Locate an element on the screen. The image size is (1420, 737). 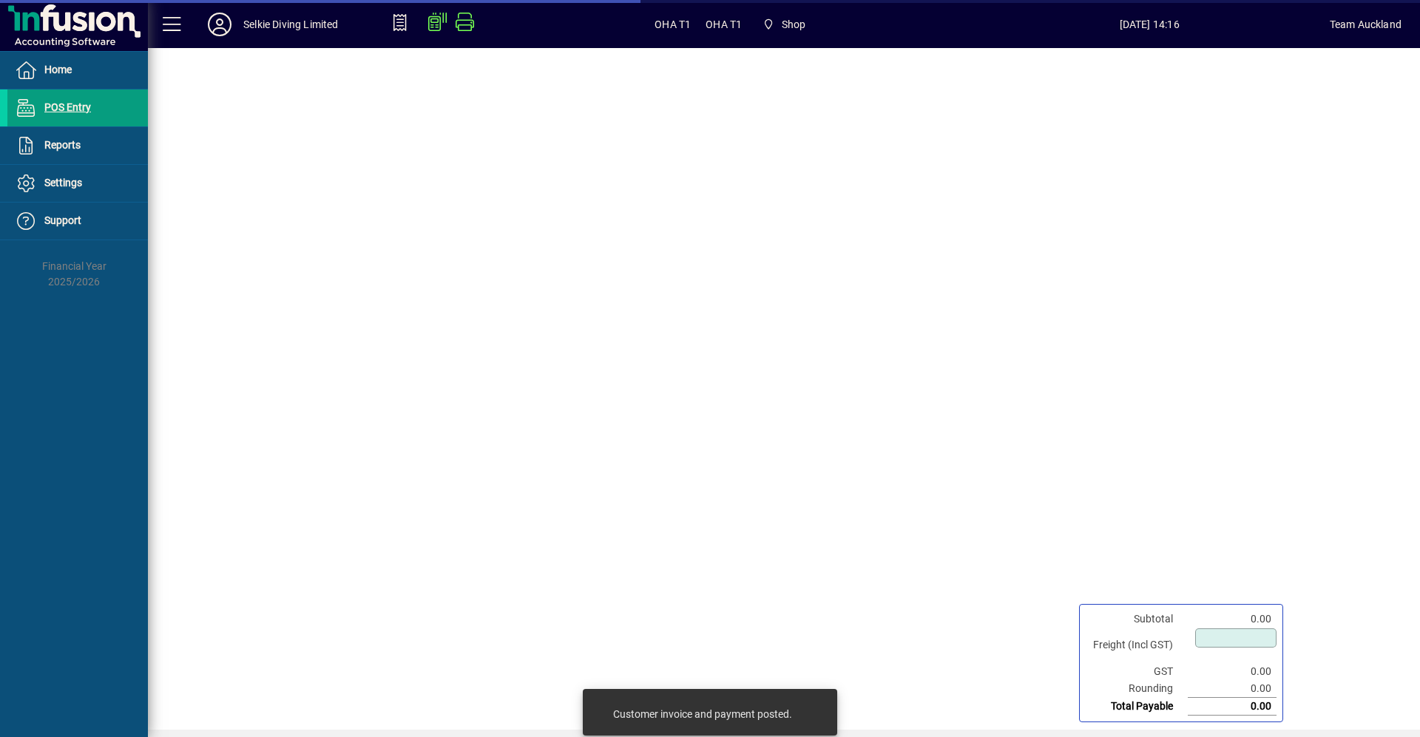
a: Reports is located at coordinates (78, 146).